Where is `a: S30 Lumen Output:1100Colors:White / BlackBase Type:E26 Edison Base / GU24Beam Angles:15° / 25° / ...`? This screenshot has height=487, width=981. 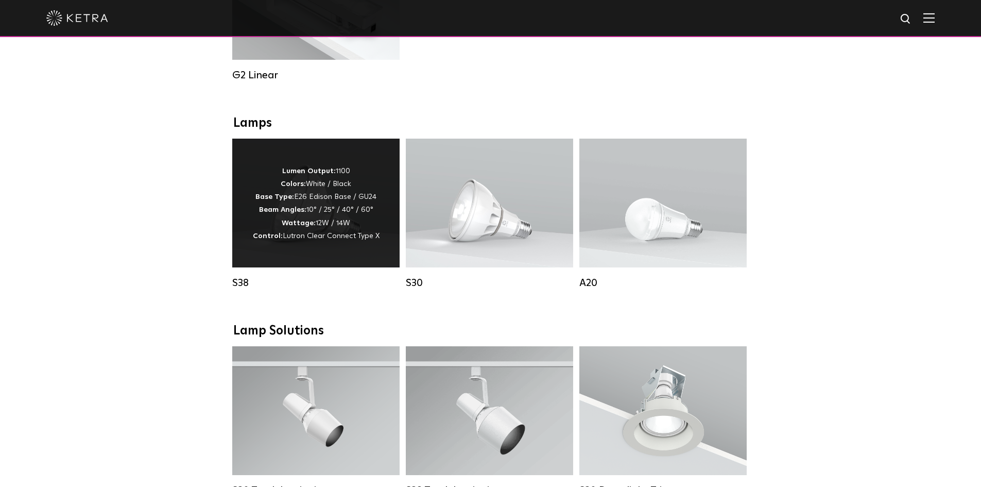 a: S30 Lumen Output:1100Colors:White / BlackBase Type:E26 Edison Base / GU24Beam Angles:15° / 25° / ... is located at coordinates (489, 214).